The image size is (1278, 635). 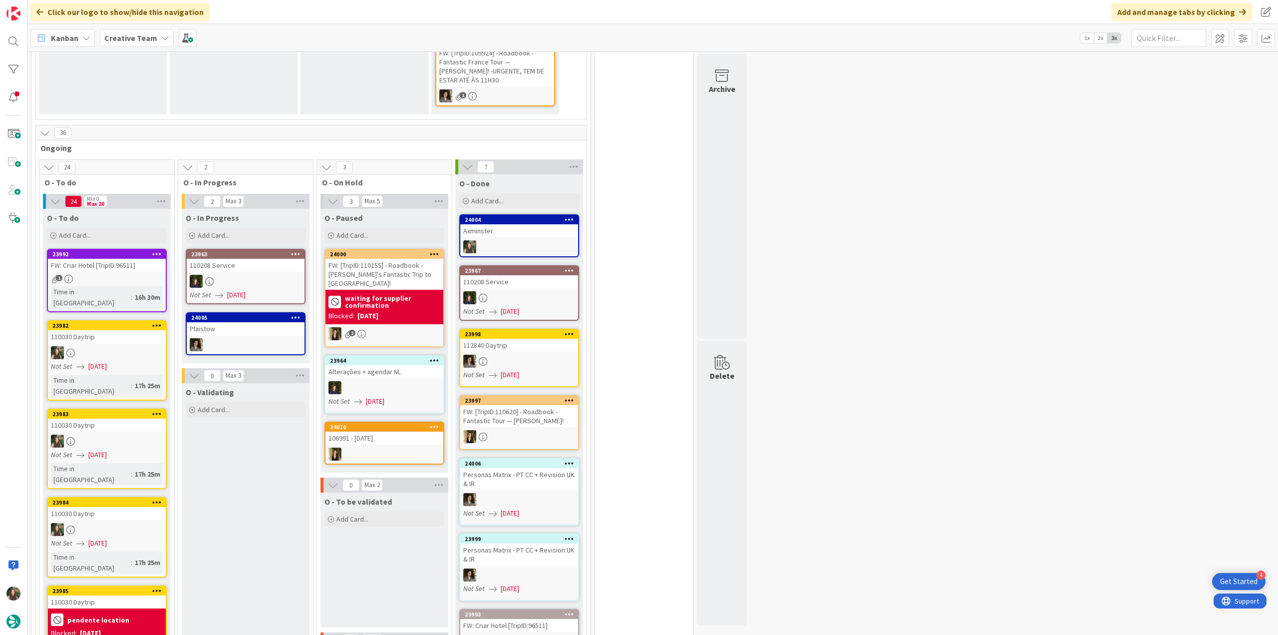 I want to click on div: 23963110208 Service, so click(x=246, y=261).